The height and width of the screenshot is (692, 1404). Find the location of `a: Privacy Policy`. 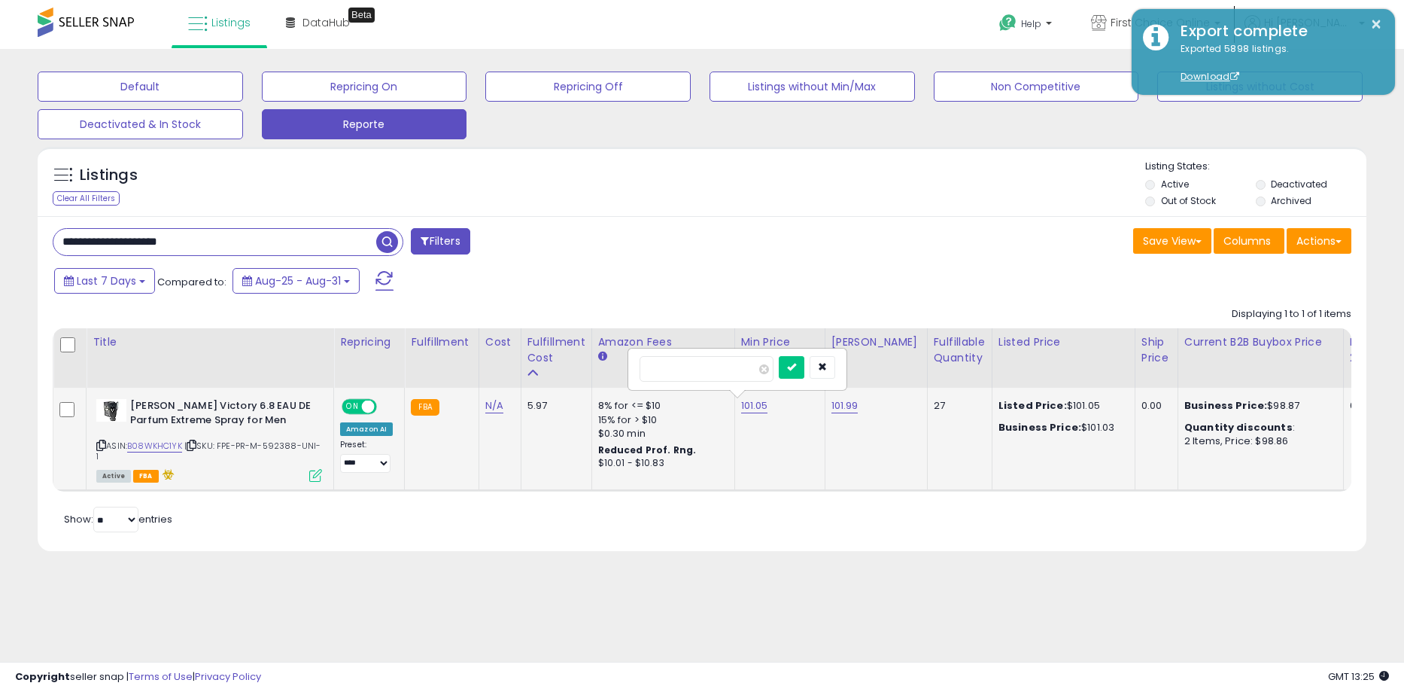

a: Privacy Policy is located at coordinates (228, 676).